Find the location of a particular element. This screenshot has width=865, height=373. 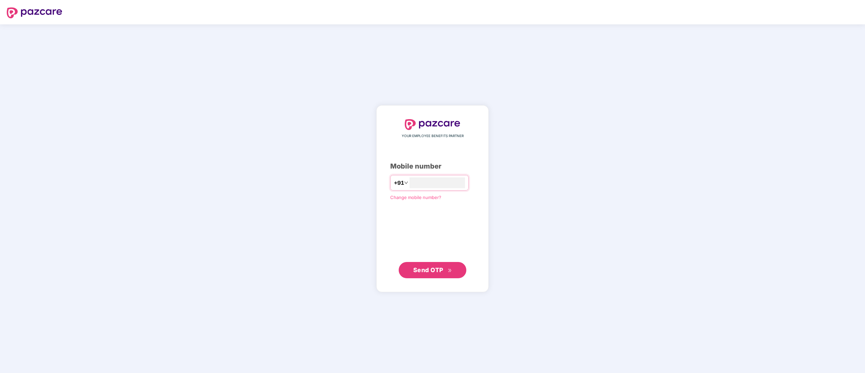

span: Change mobile number? is located at coordinates (416, 197).